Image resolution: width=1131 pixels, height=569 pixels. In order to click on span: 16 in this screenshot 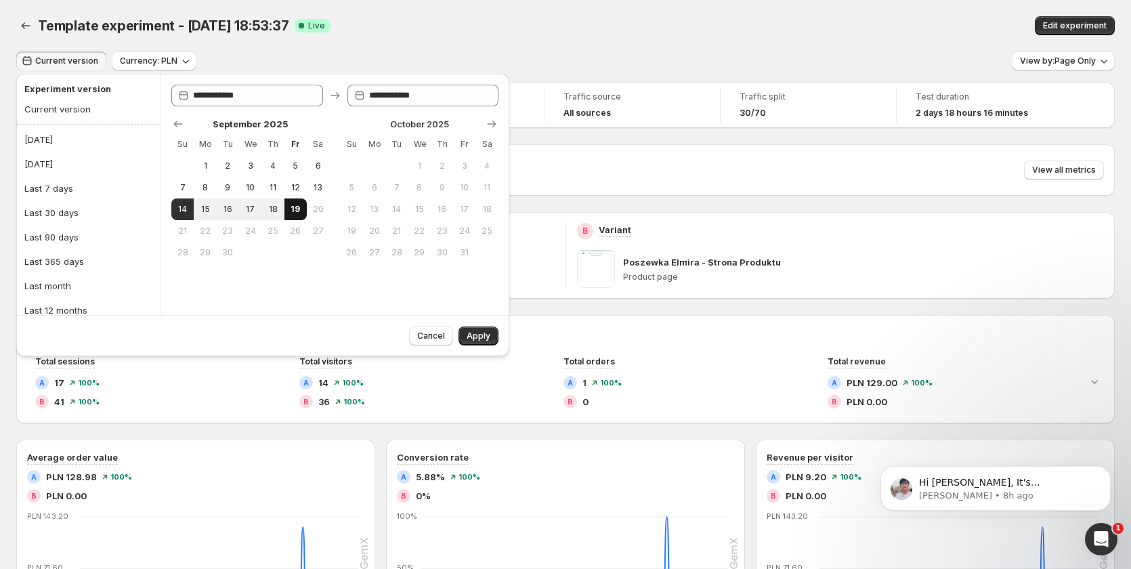, I will do `click(442, 209)`.